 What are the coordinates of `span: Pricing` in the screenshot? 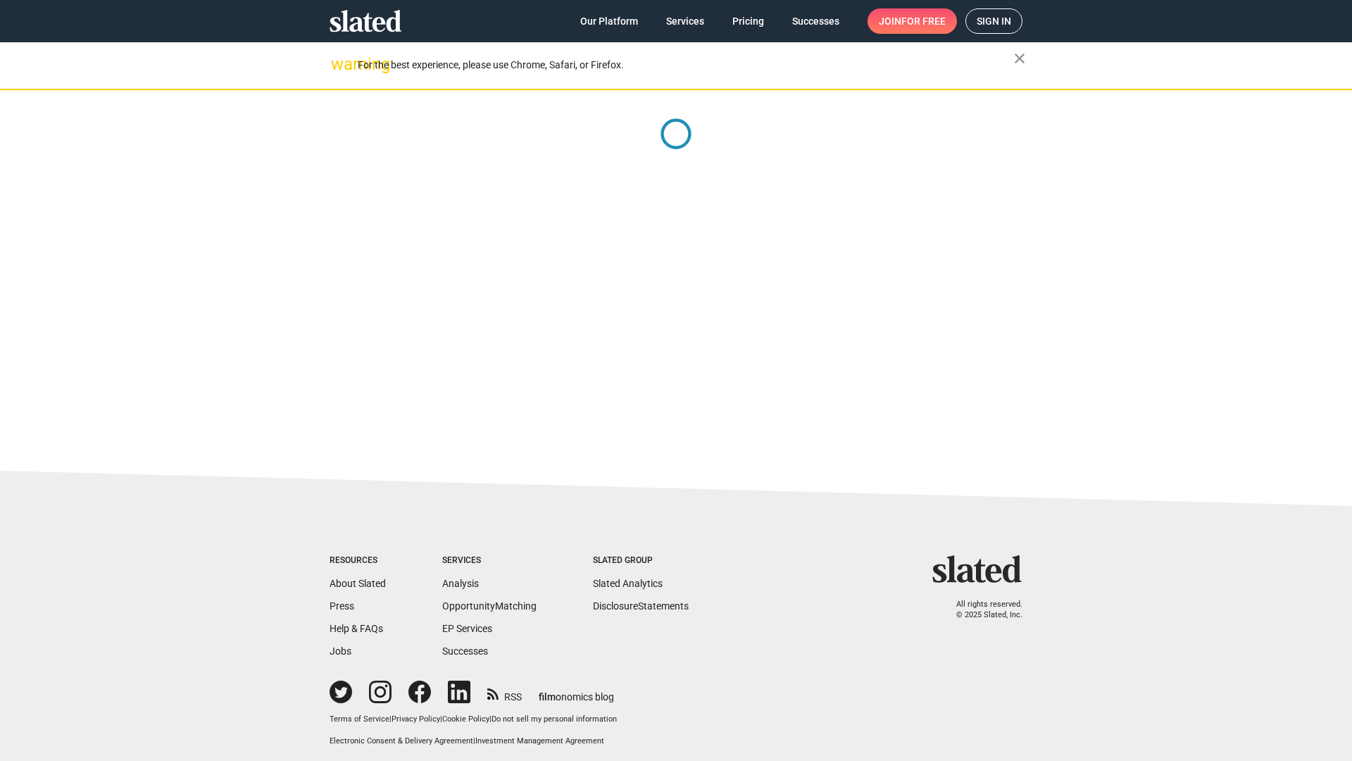 It's located at (748, 21).